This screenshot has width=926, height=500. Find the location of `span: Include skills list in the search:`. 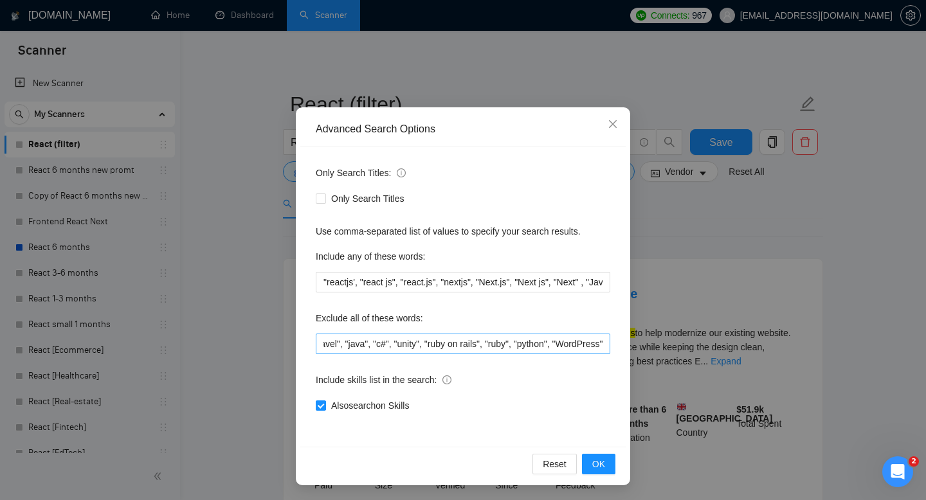

span: Include skills list in the search: is located at coordinates (383, 380).